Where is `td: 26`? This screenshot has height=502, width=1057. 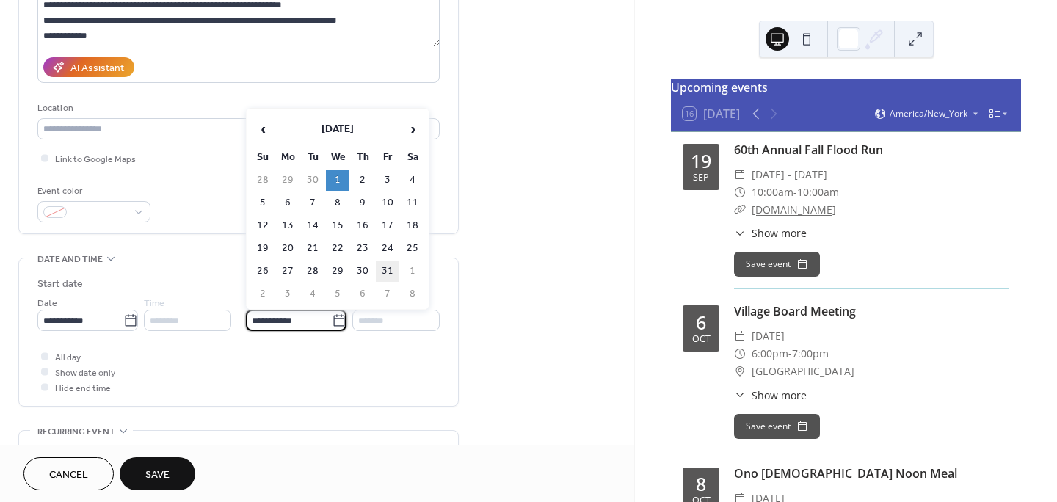 td: 26 is located at coordinates (263, 271).